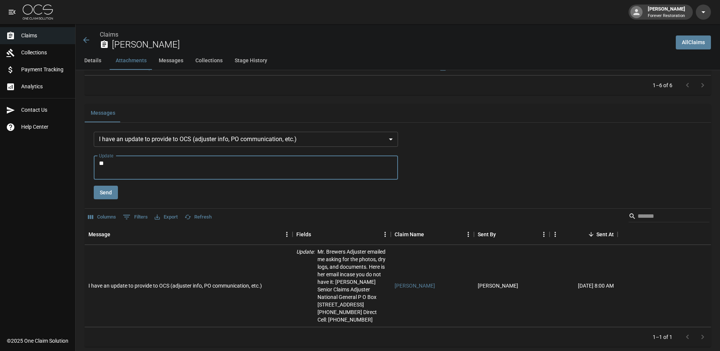 This screenshot has height=351, width=720. What do you see at coordinates (398, 113) in the screenshot?
I see `div: related-list tabs` at bounding box center [398, 113].